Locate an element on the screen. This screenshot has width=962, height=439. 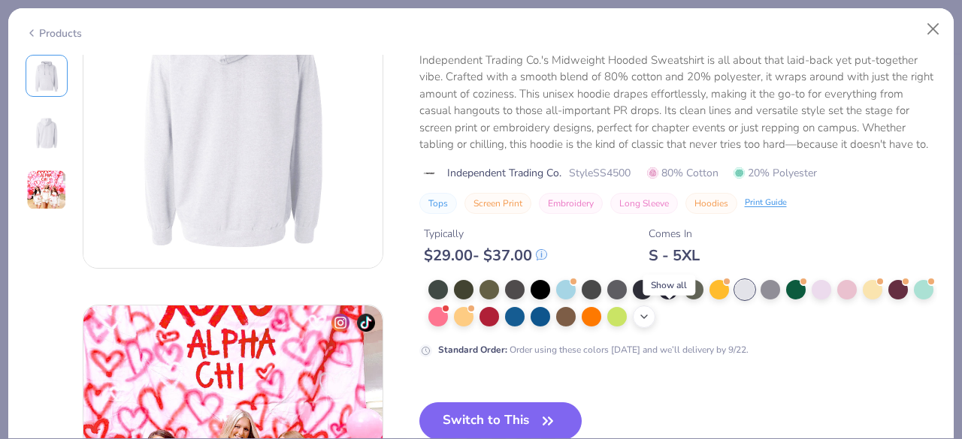
button: Close is located at coordinates (933, 29).